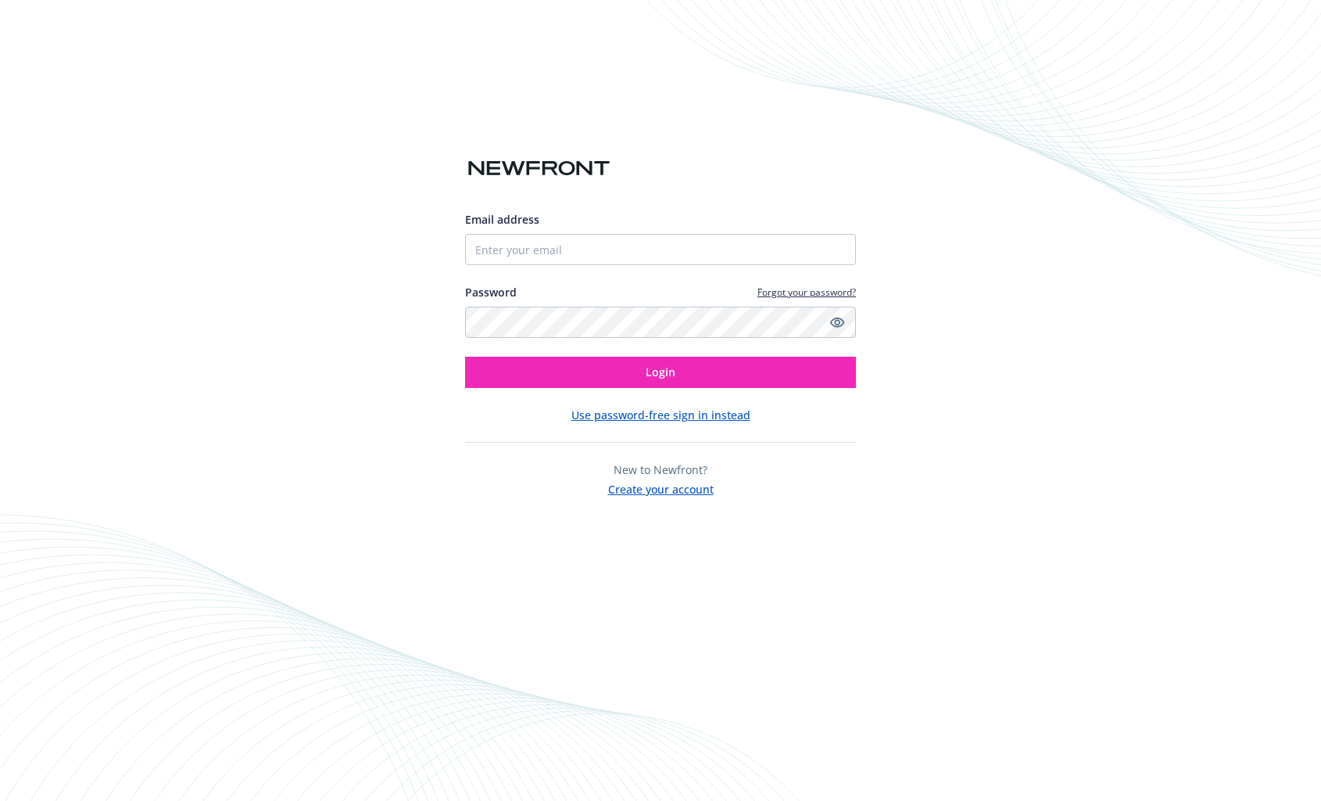 The image size is (1321, 801). What do you see at coordinates (661, 487) in the screenshot?
I see `button: Create your account` at bounding box center [661, 487].